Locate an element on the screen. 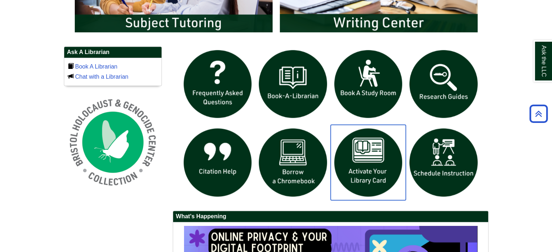 The image size is (552, 252). img: book a study room icon links to book a study room web page is located at coordinates (369, 84).